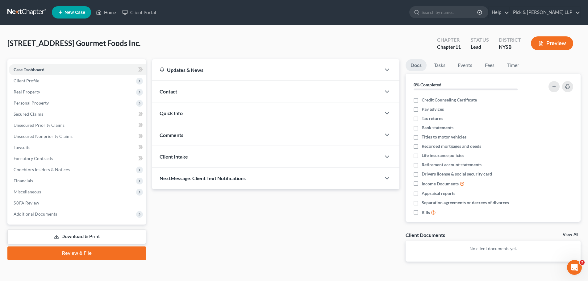  What do you see at coordinates (28, 114) in the screenshot?
I see `span: Secured Claims` at bounding box center [28, 114].